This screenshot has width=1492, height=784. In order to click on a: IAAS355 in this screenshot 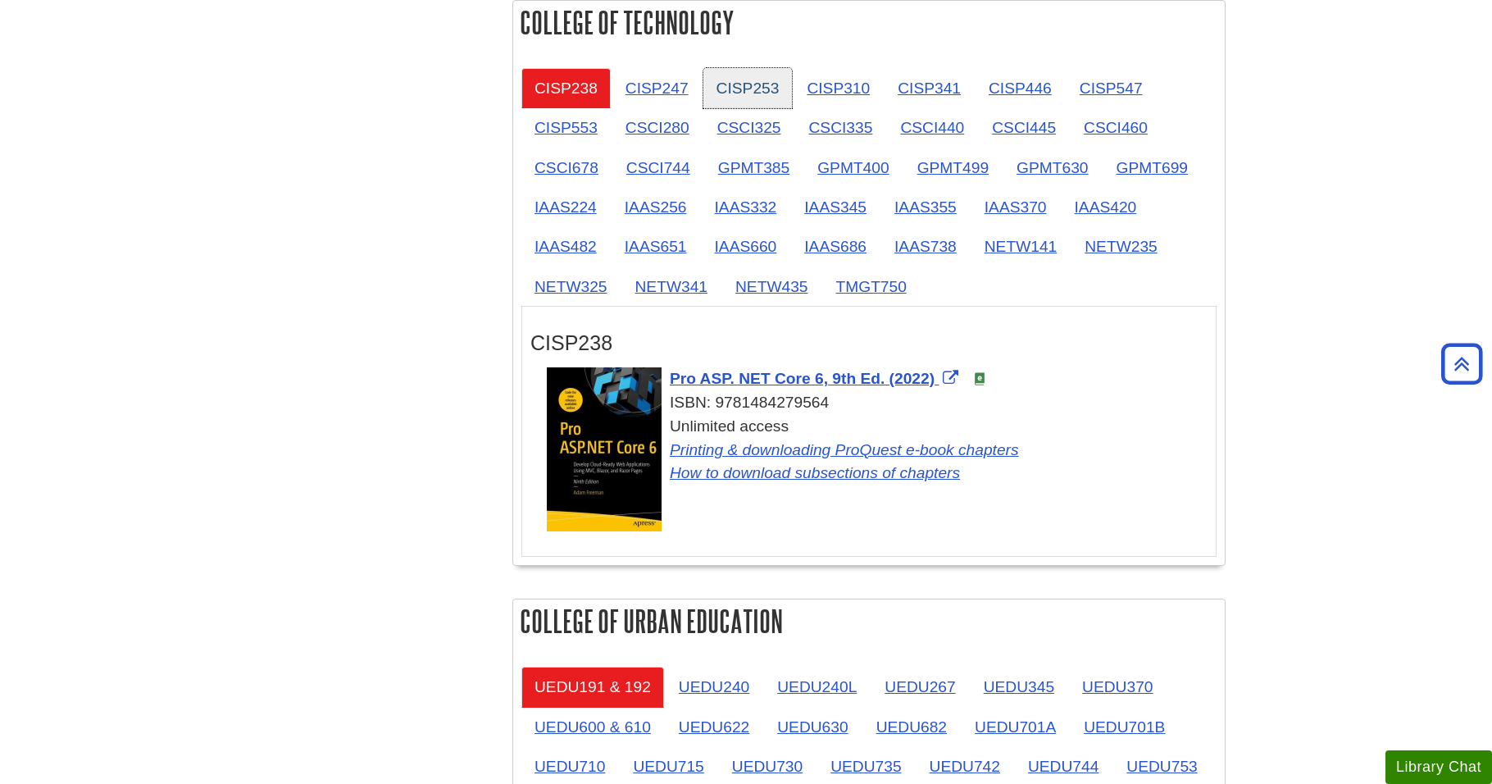, I will do `click(925, 207)`.